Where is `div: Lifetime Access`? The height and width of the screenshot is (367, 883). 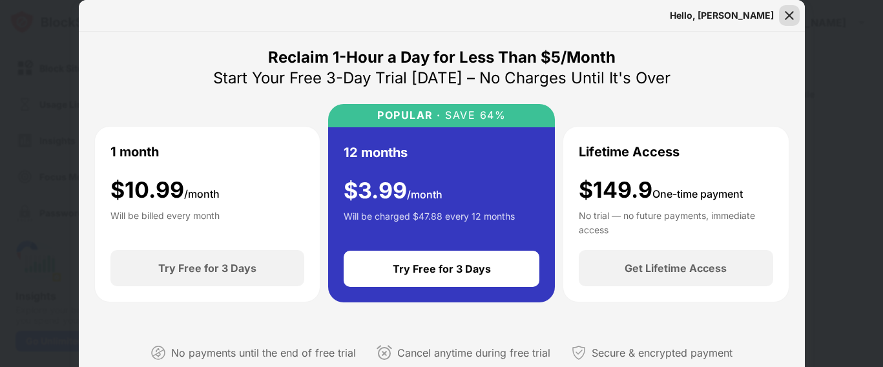 div: Lifetime Access is located at coordinates (629, 152).